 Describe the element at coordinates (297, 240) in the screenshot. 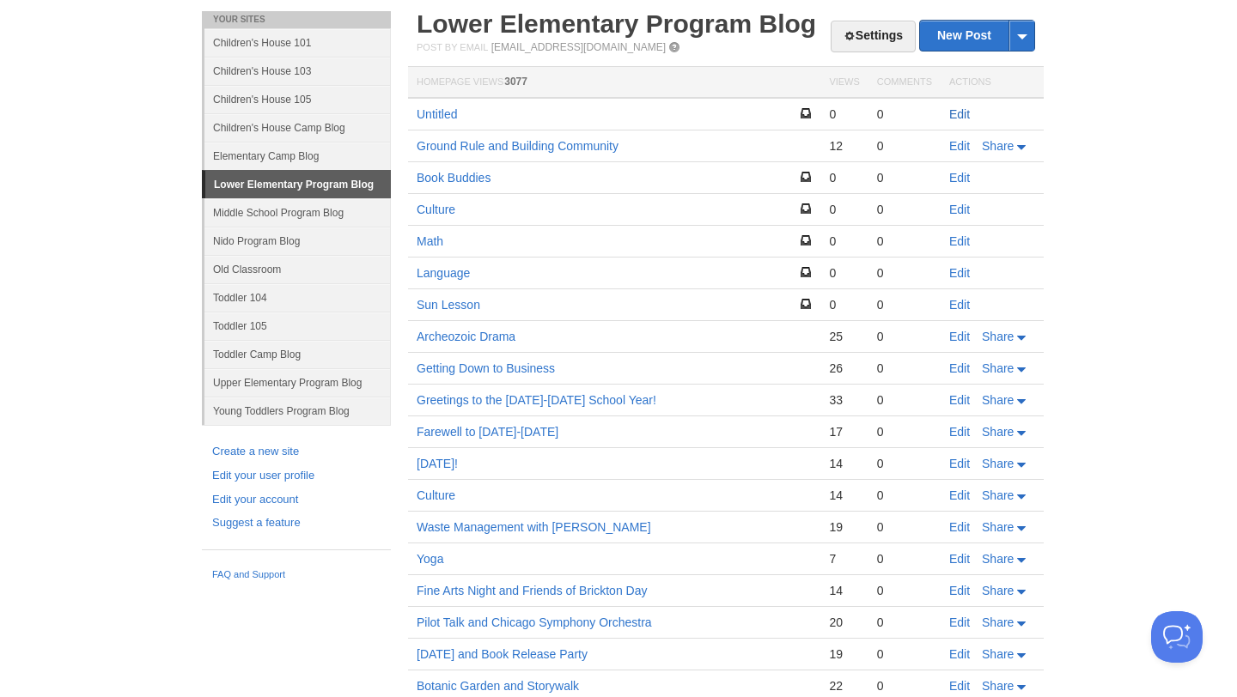

I see `a: Nido Program Blog` at that location.